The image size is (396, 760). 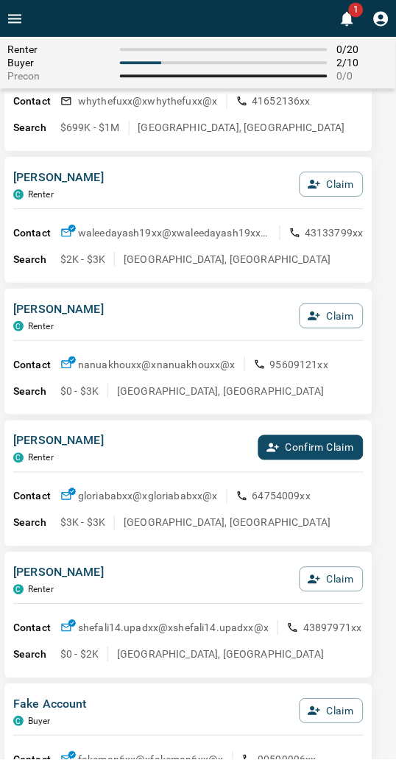 What do you see at coordinates (59, 63) in the screenshot?
I see `span: Buyer` at bounding box center [59, 63].